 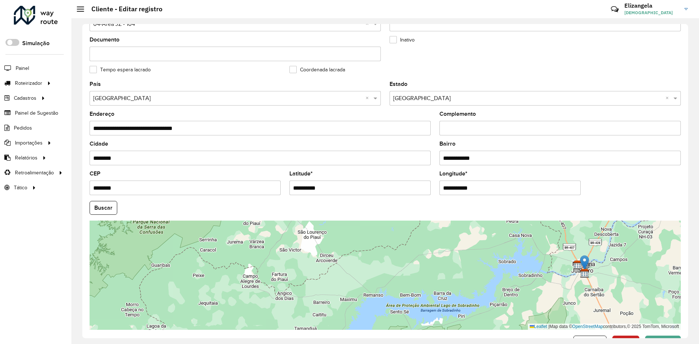 I want to click on label: Simulação, so click(x=36, y=43).